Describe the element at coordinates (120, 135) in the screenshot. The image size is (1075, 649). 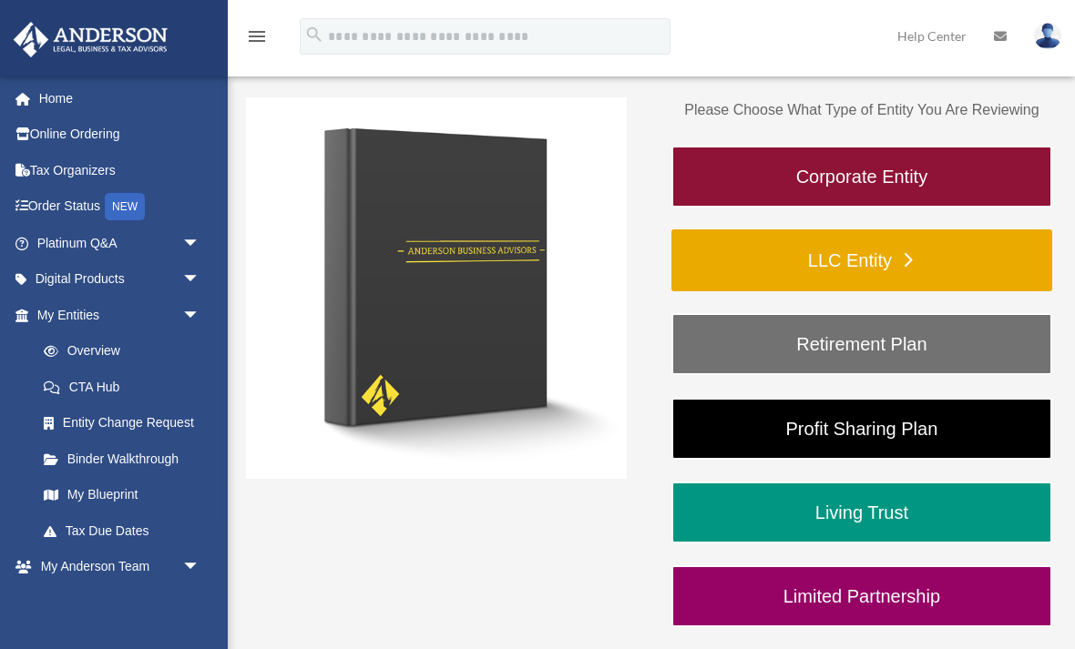
I see `a: Online Ordering` at that location.